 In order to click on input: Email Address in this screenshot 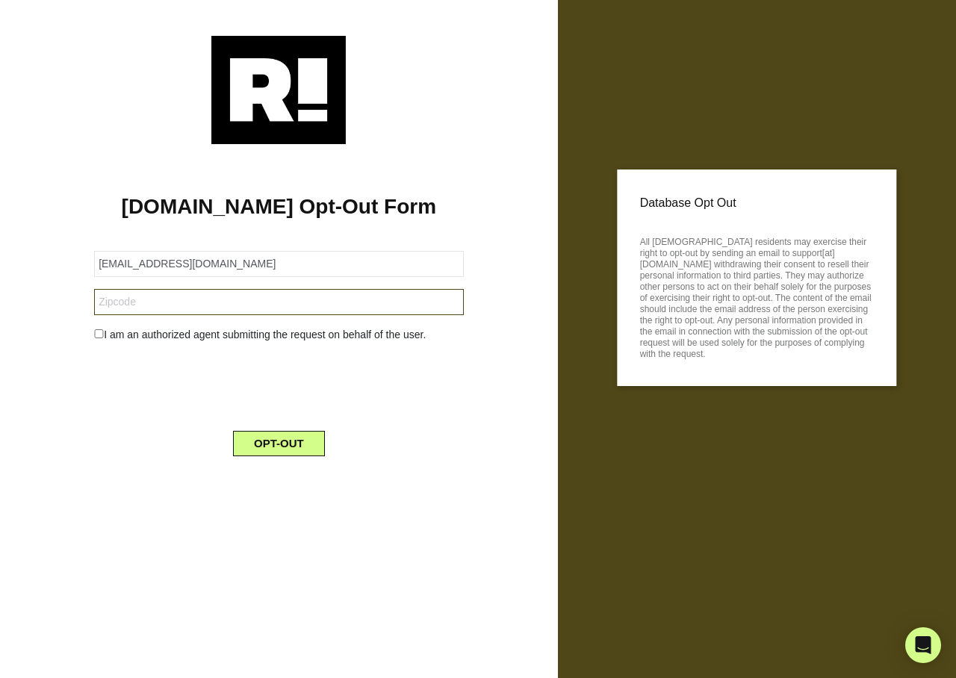, I will do `click(279, 264)`.